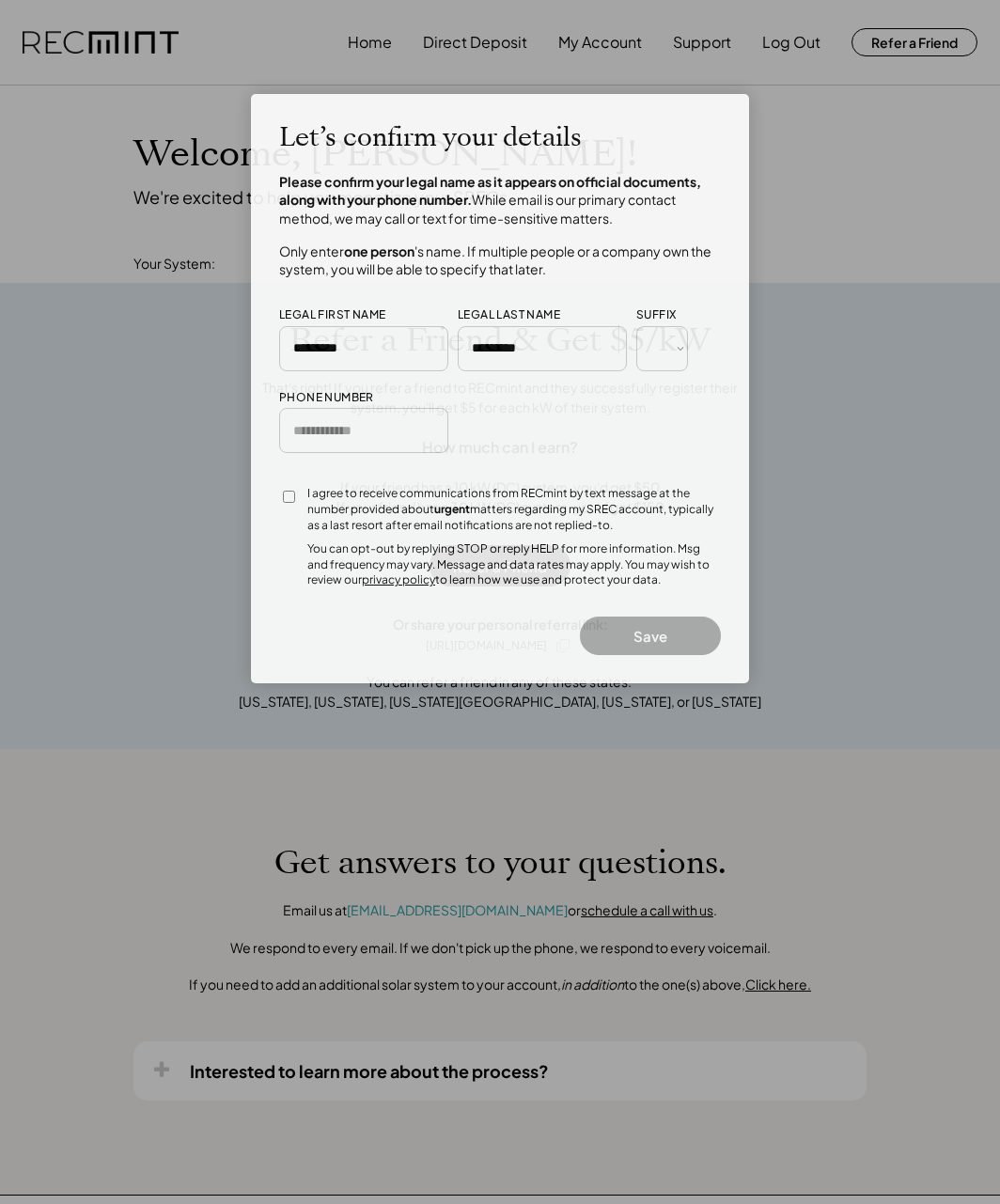 The width and height of the screenshot is (1000, 1204). Describe the element at coordinates (500, 260) in the screenshot. I see `h4: Only enter 's name. If multiple people or a company own the system, you will be able to specify t...` at that location.